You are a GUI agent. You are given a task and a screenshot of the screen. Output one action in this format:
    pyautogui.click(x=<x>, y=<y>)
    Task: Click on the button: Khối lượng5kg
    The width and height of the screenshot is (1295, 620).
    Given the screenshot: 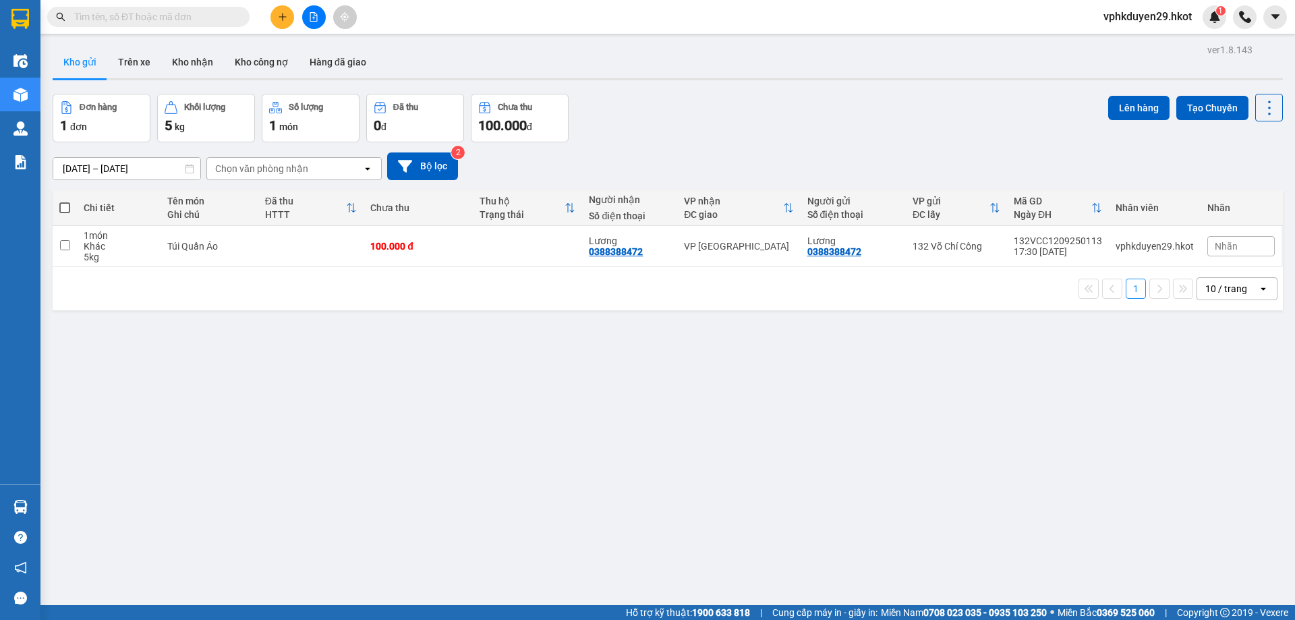 What is the action you would take?
    pyautogui.click(x=206, y=118)
    